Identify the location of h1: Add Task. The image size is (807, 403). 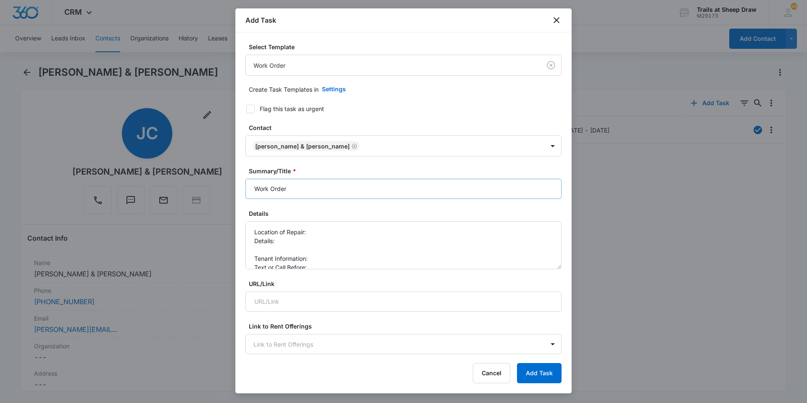
(261, 20).